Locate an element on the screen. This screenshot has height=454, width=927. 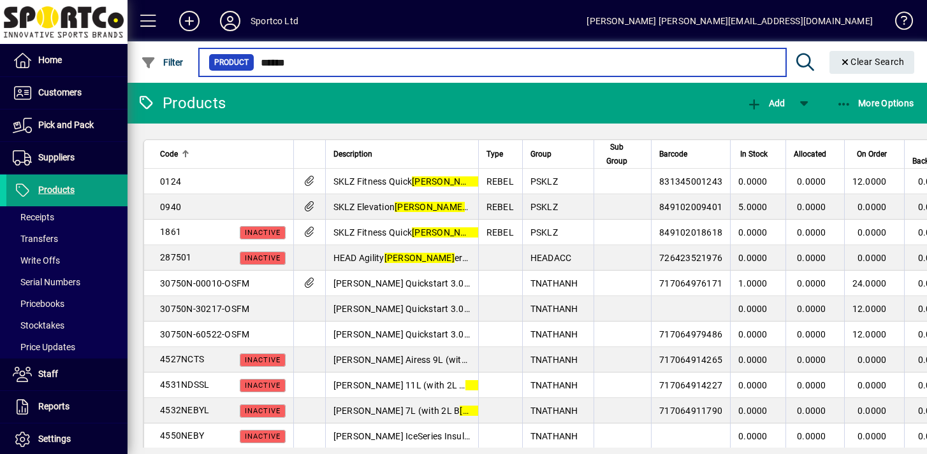
a: Suppliers is located at coordinates (67, 158).